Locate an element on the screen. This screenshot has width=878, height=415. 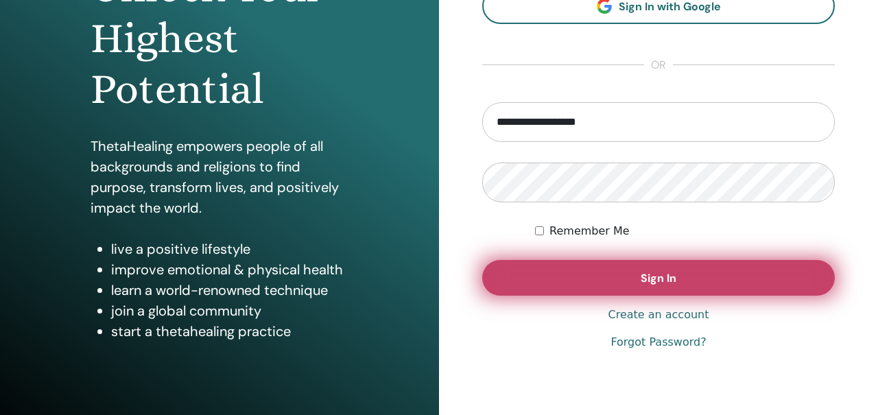
div: Keep me authenticated indefinitely or until I manually logout is located at coordinates (685, 231).